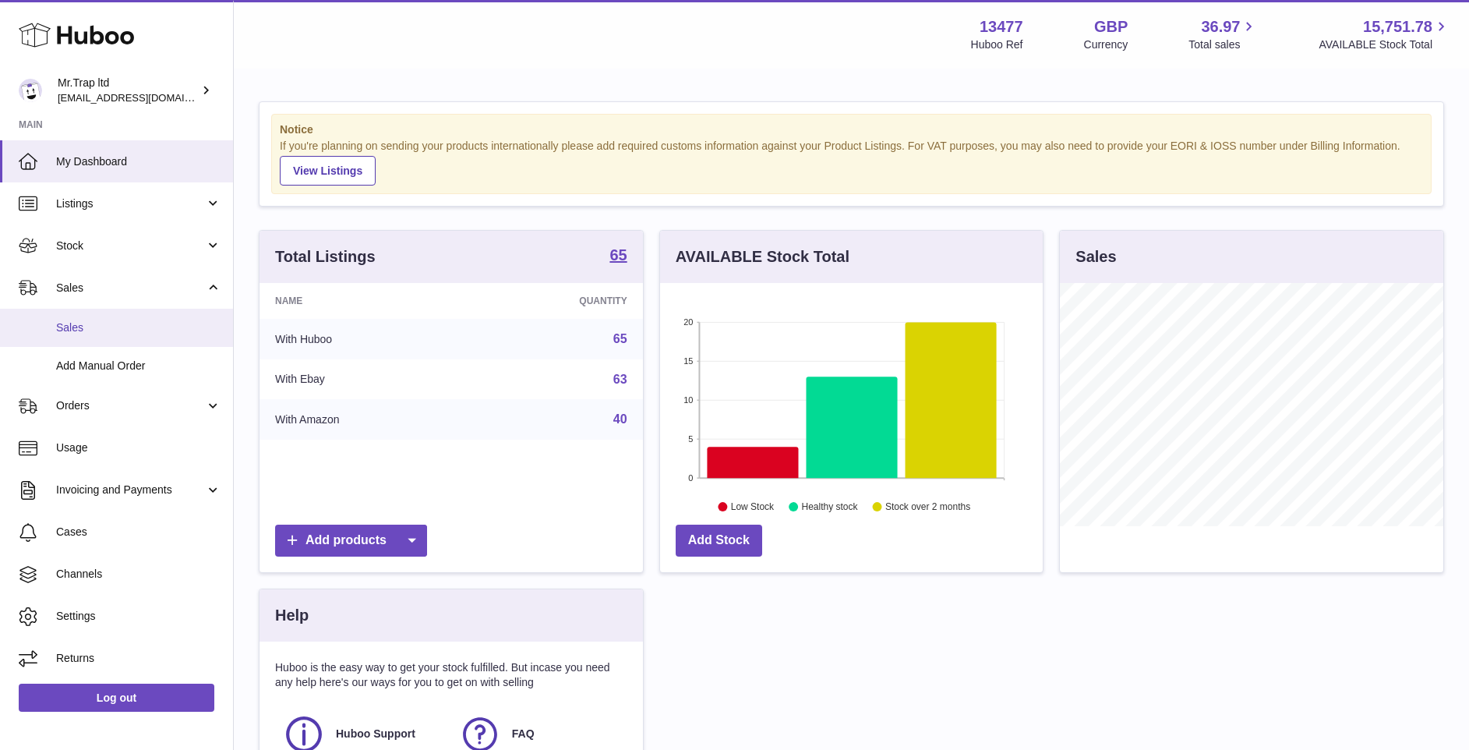 The width and height of the screenshot is (1469, 750). I want to click on span: 36.97, so click(1220, 26).